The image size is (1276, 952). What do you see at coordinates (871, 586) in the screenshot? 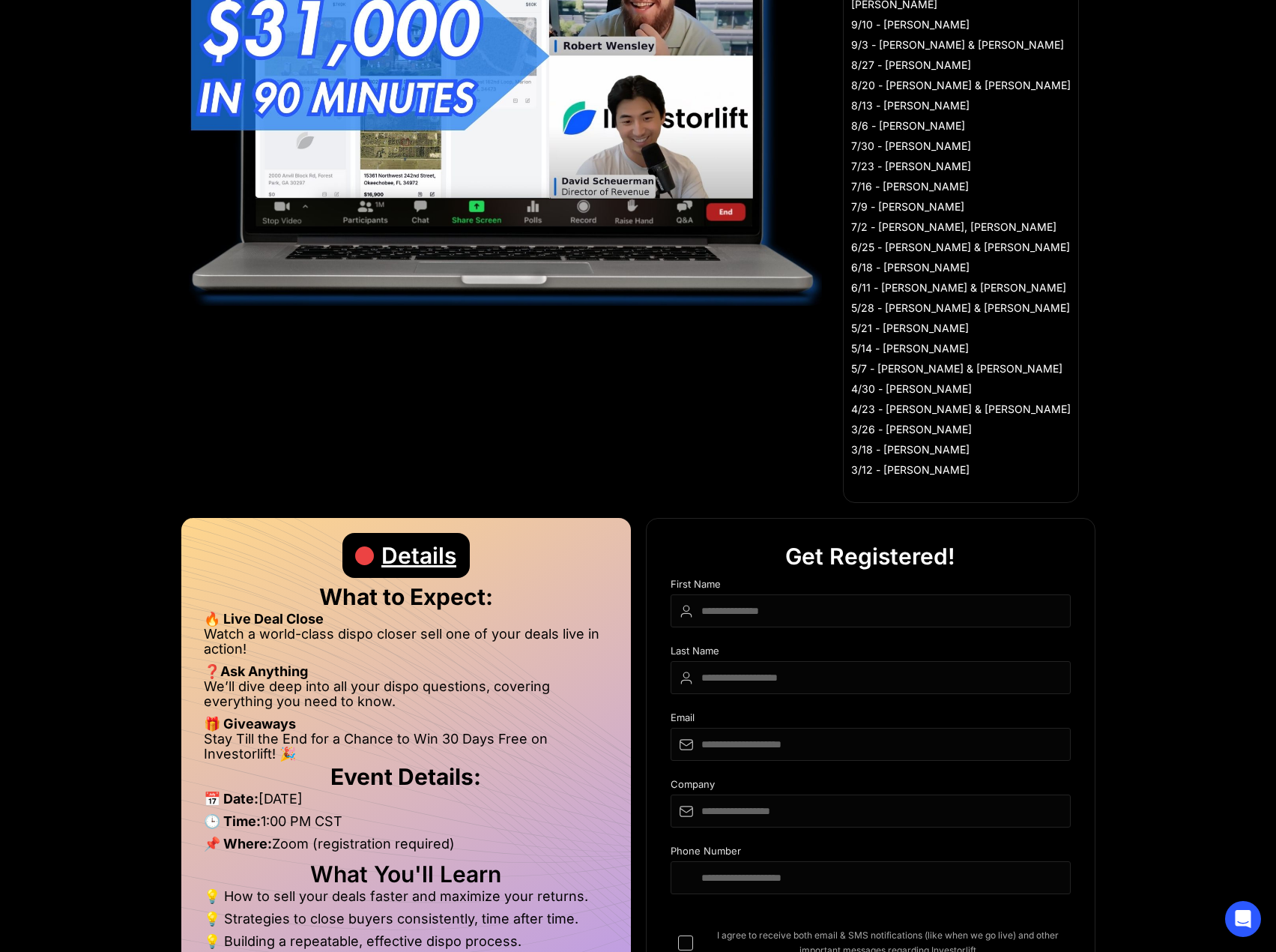
I see `div: First Name` at bounding box center [871, 586].